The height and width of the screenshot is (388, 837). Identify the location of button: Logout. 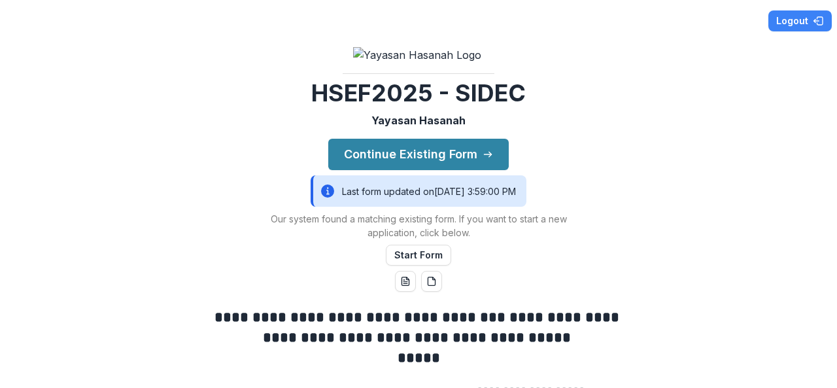
(799, 21).